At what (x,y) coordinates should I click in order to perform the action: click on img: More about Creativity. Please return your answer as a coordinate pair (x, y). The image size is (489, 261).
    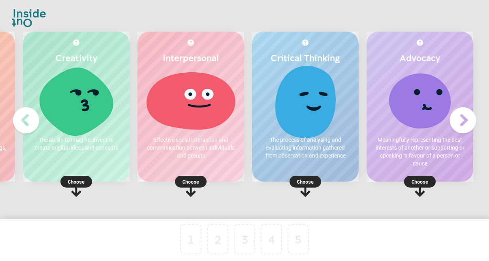
    Looking at the image, I should click on (76, 43).